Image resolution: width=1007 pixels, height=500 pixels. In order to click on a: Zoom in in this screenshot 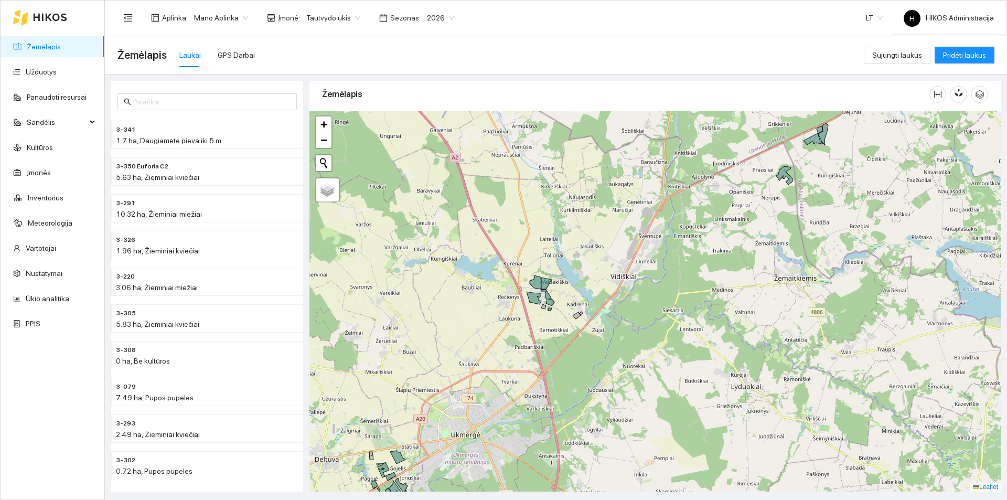, I will do `click(323, 124)`.